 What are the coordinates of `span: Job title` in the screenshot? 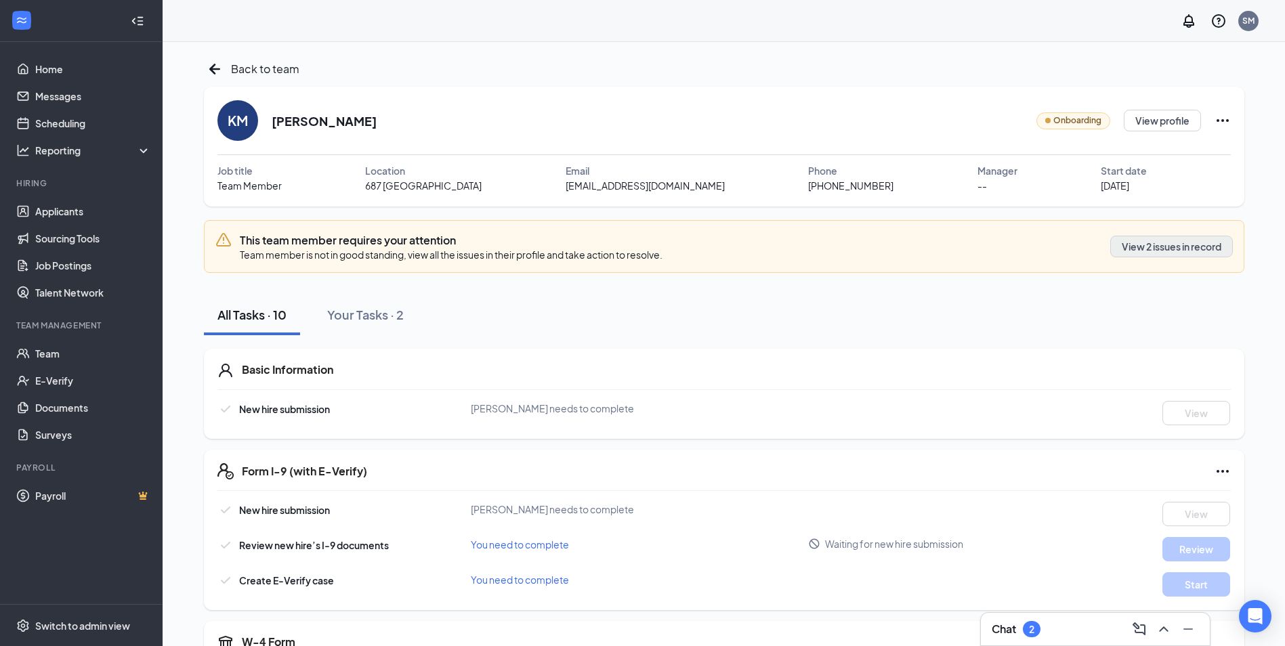 It's located at (235, 171).